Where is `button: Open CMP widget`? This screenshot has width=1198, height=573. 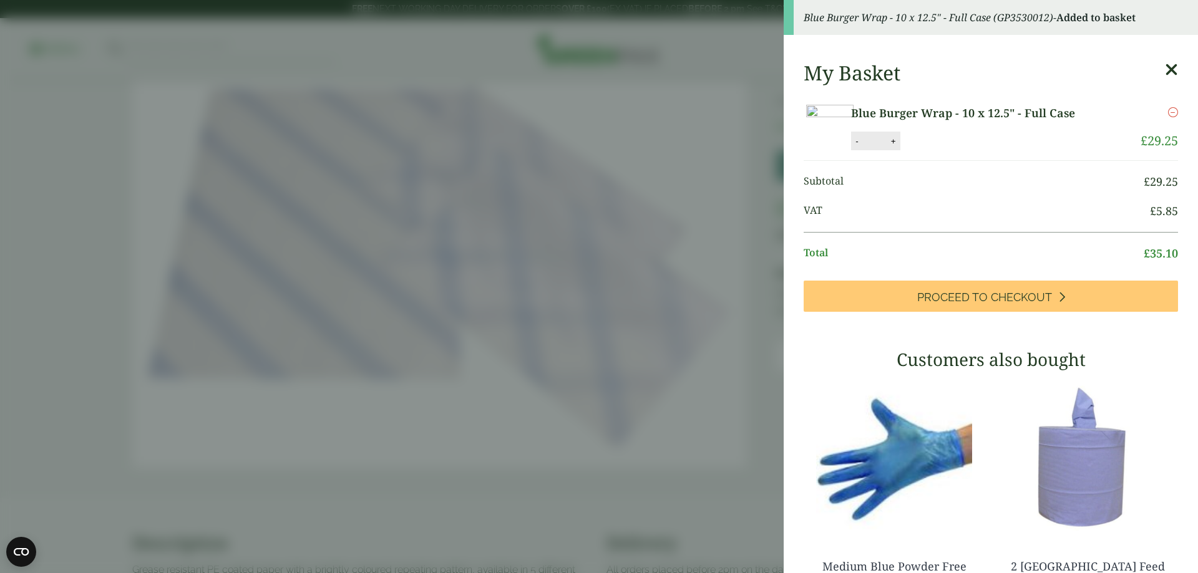 button: Open CMP widget is located at coordinates (21, 552).